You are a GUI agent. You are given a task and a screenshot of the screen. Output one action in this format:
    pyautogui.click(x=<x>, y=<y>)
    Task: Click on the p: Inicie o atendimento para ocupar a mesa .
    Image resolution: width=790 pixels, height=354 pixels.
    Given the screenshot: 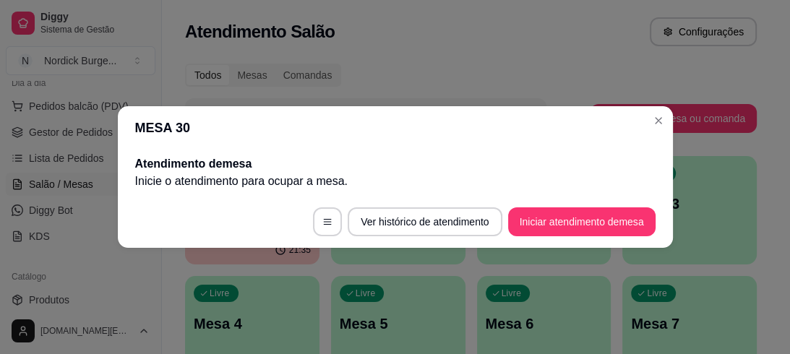 What is the action you would take?
    pyautogui.click(x=396, y=181)
    